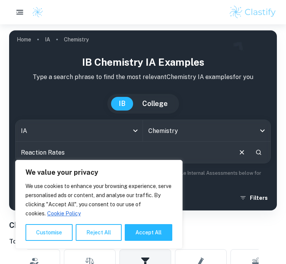 The image size is (286, 264). Describe the element at coordinates (99, 204) in the screenshot. I see `div: We value your privacy` at that location.